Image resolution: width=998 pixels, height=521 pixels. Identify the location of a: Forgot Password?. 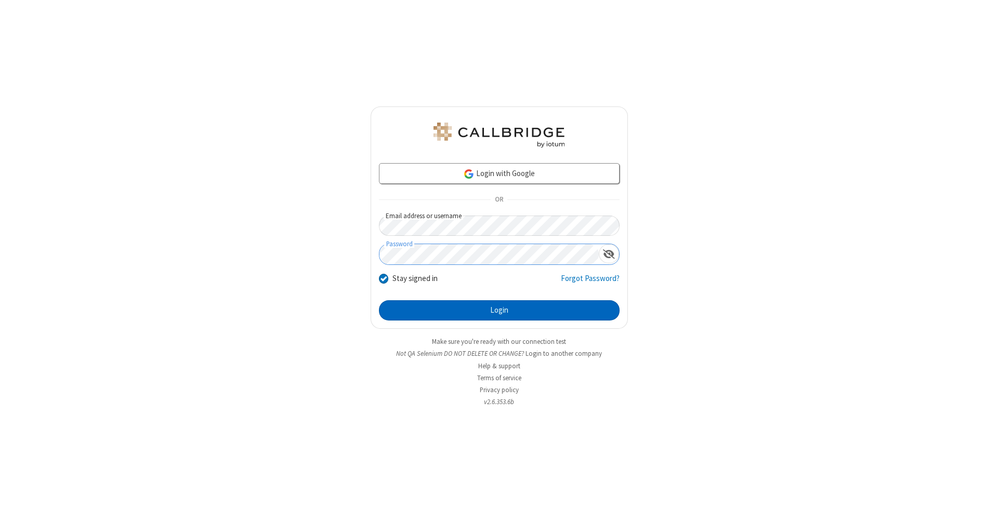
(590, 283).